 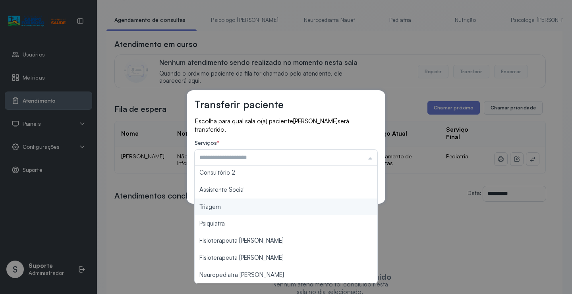 What do you see at coordinates (239, 104) in the screenshot?
I see `h3: Transferir paciente` at bounding box center [239, 104].